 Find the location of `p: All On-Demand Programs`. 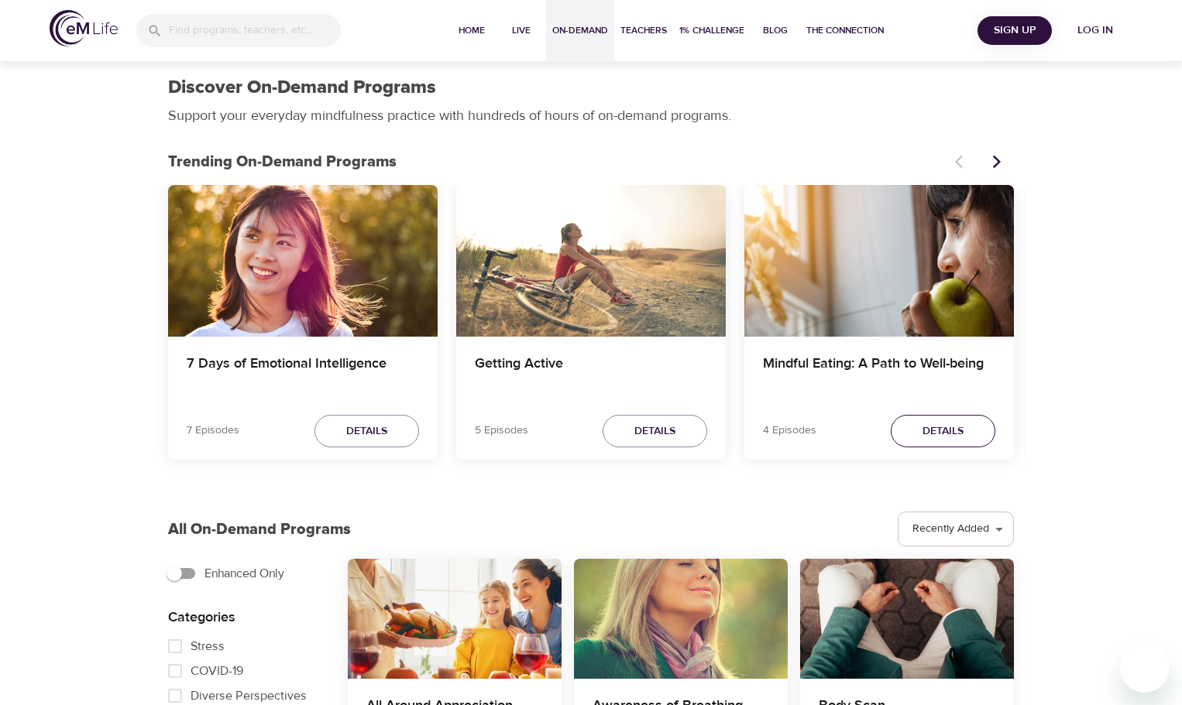

p: All On-Demand Programs is located at coordinates (259, 530).